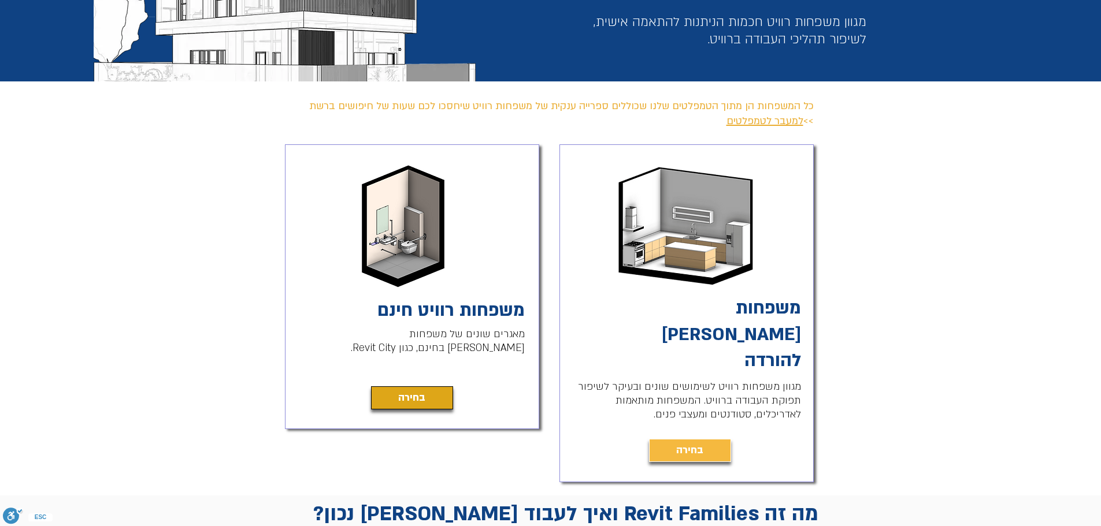 This screenshot has width=1101, height=526. I want to click on span: כל המשפחות הן מתוך הטמפלטים שלנו שכוללים ספרייה ענקית של משפחות רוויט שיחסכו לכם שעות של חיפושים ..., so click(561, 113).